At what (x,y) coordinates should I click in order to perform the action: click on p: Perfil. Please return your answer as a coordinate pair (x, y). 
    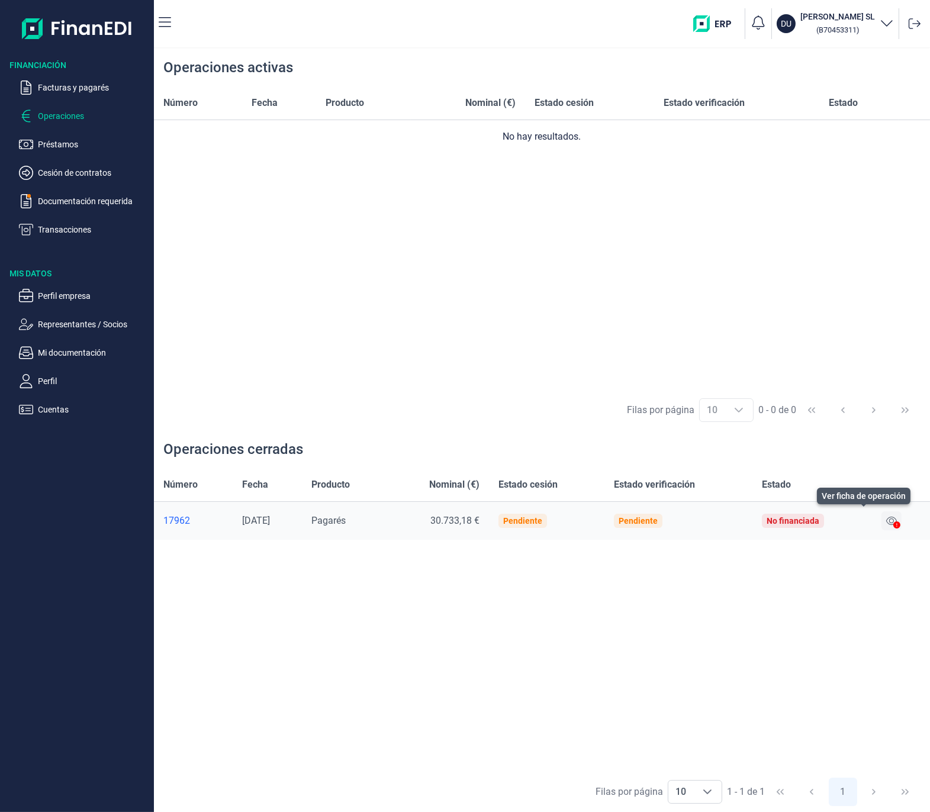
    Looking at the image, I should click on (94, 381).